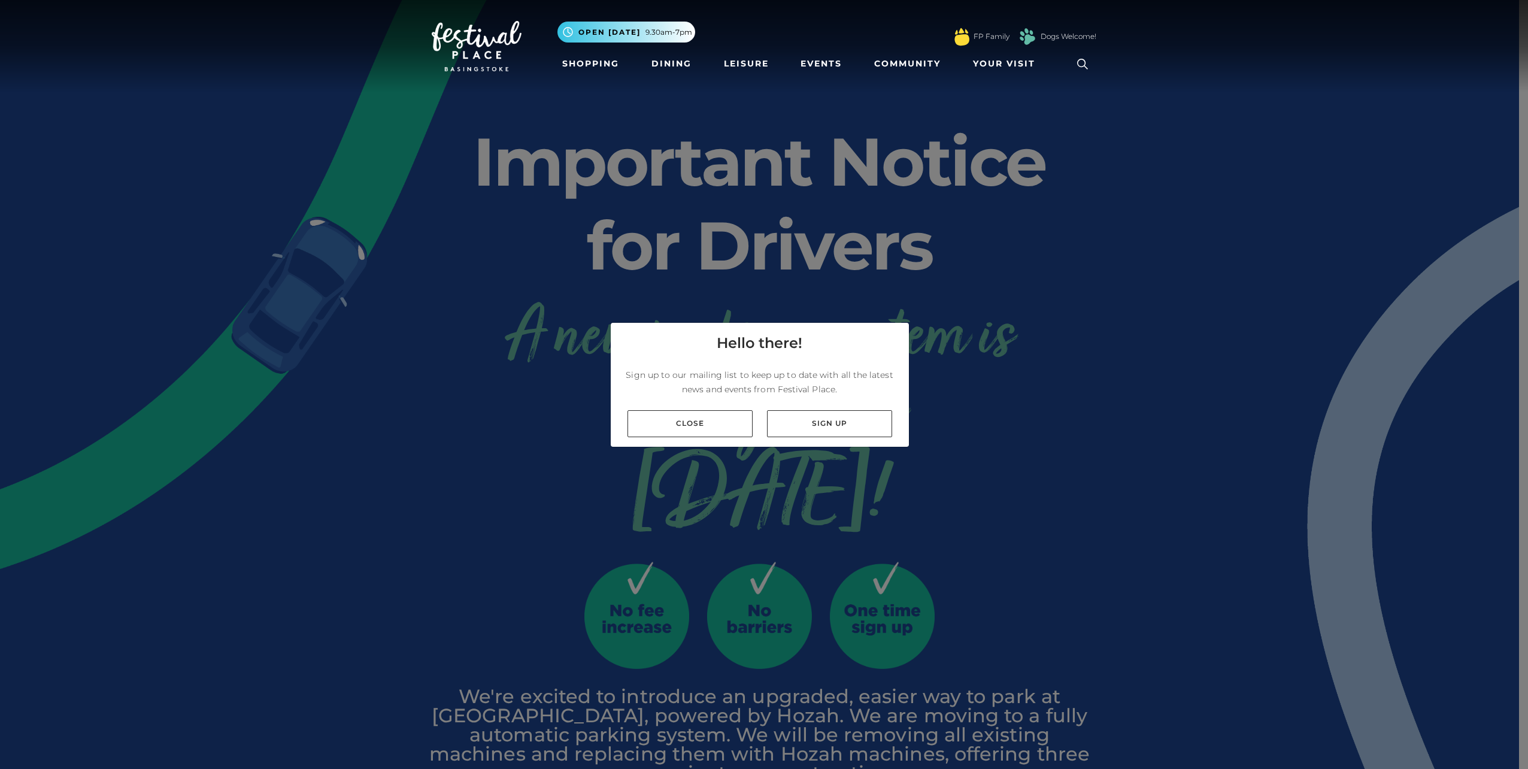 This screenshot has height=769, width=1528. Describe the element at coordinates (669, 32) in the screenshot. I see `span: 9.30am-7pm` at that location.